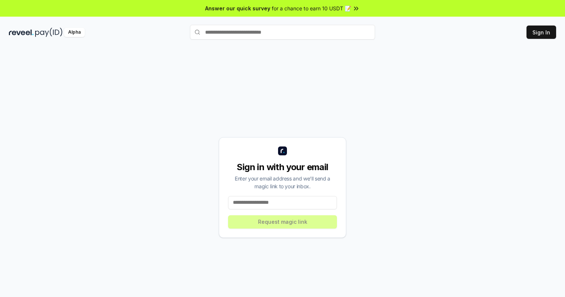  I want to click on div: Alpha, so click(74, 32).